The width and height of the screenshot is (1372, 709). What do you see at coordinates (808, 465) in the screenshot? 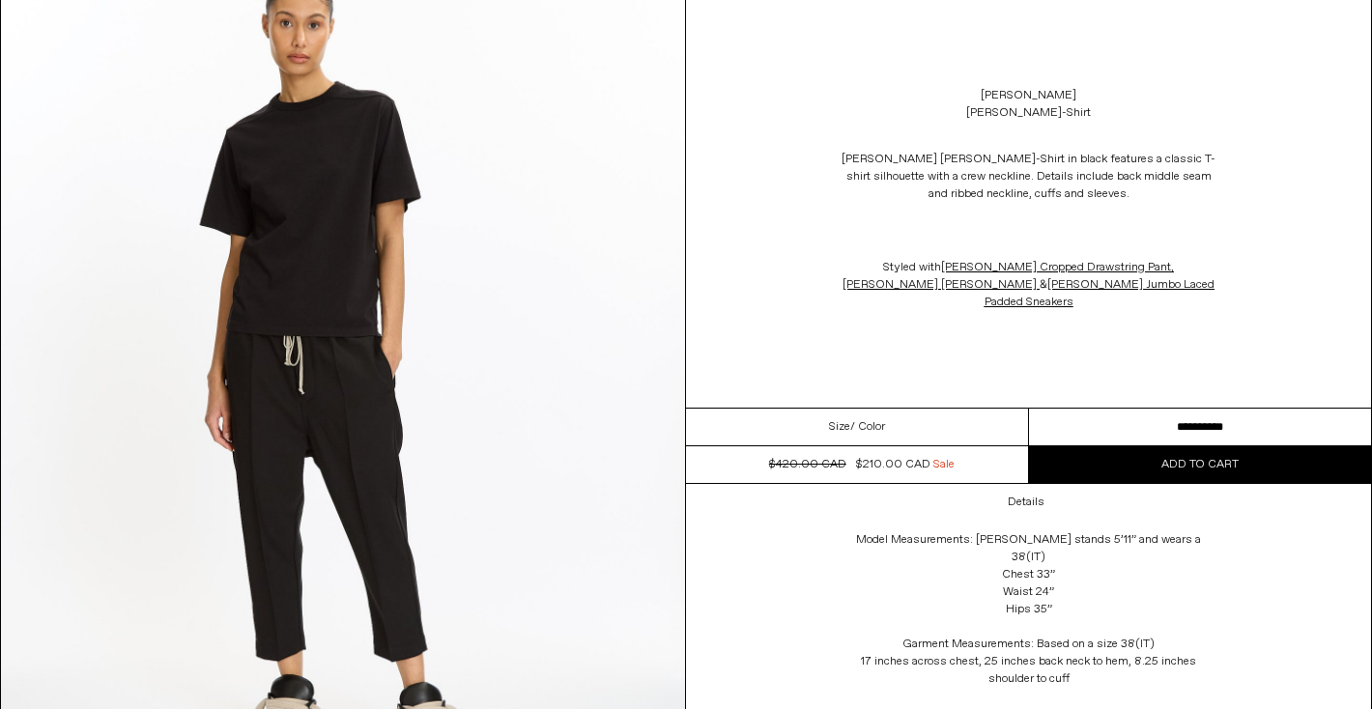
I see `s: $420.00 CAD` at bounding box center [808, 465].